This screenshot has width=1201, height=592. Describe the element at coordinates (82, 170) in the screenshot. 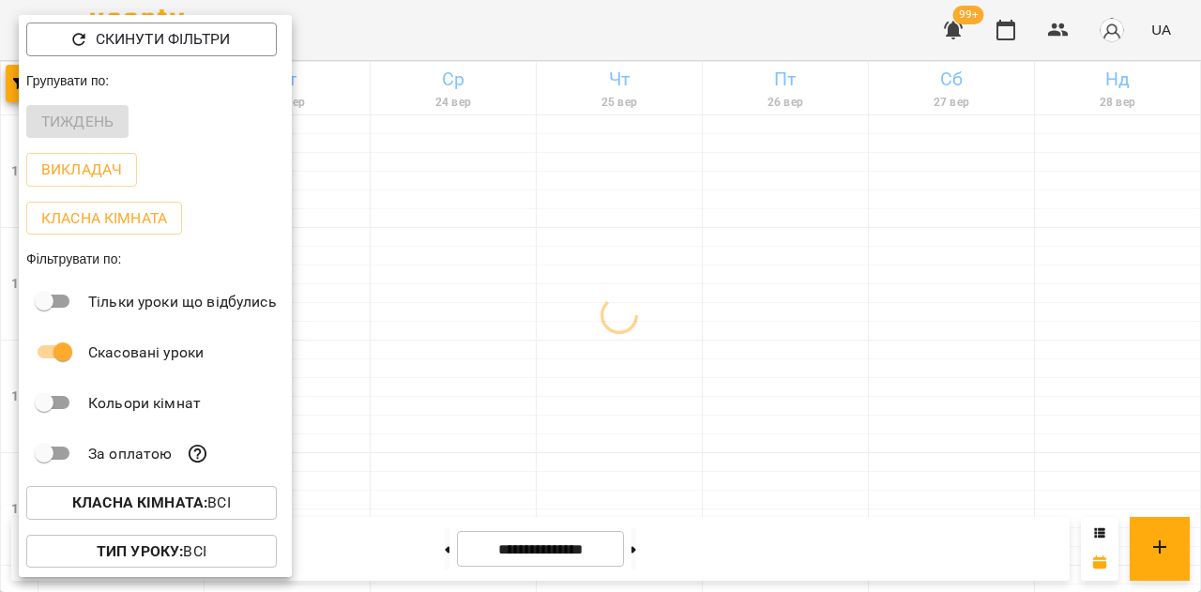

I see `button: Викладач` at that location.